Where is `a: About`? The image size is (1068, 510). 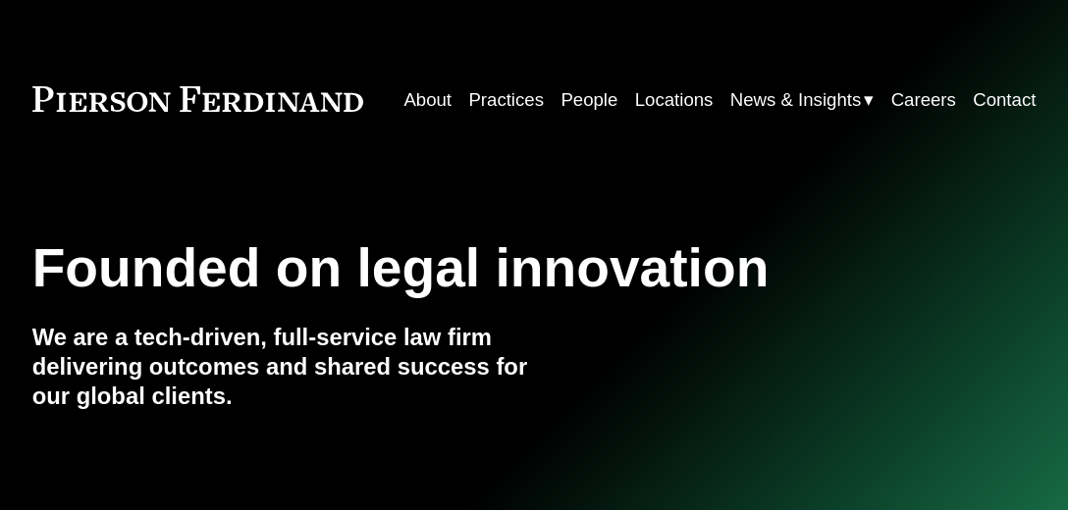 a: About is located at coordinates (427, 99).